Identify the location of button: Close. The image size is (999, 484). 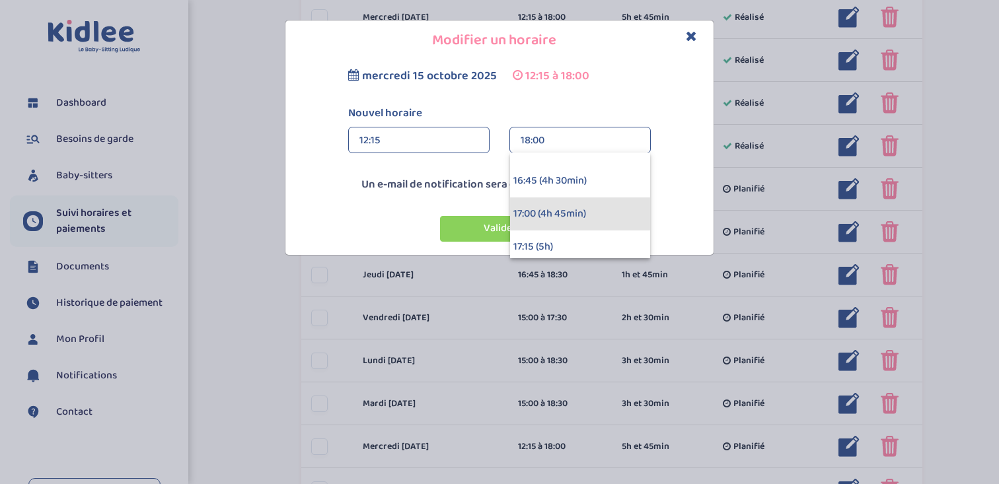
(691, 36).